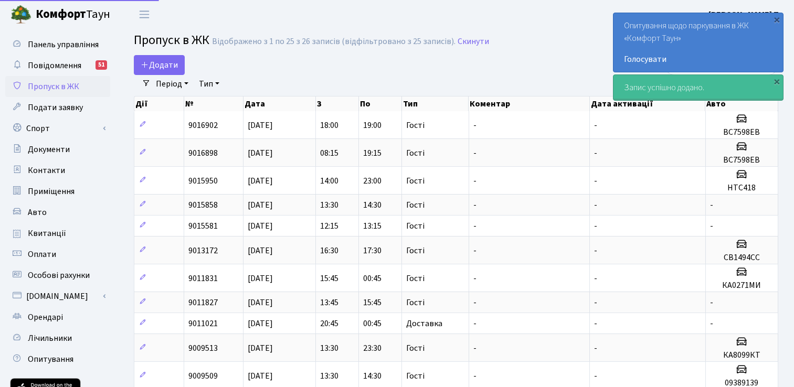  What do you see at coordinates (698, 88) in the screenshot?
I see `div: Запис успішно додано.` at bounding box center [698, 88].